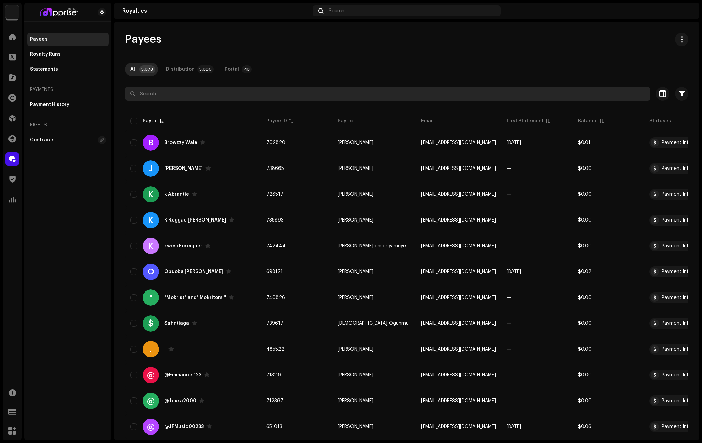 This screenshot has width=702, height=443. Describe the element at coordinates (247, 69) in the screenshot. I see `p-badge: 43` at that location.